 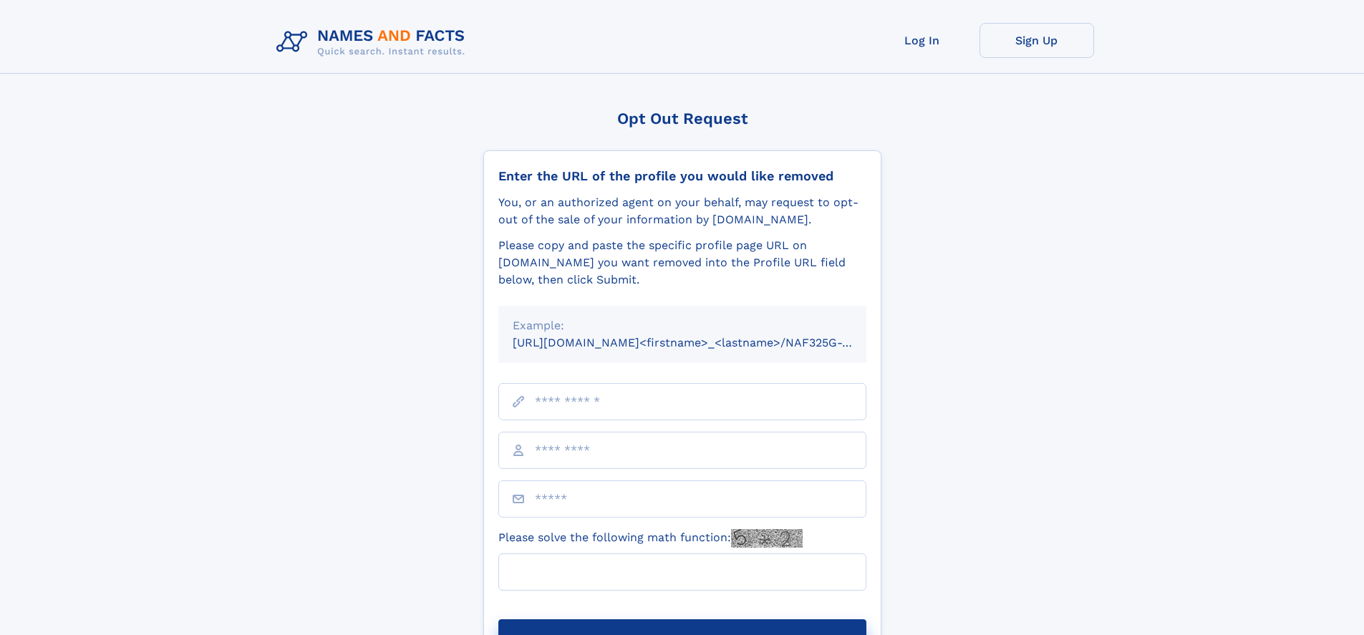 What do you see at coordinates (374, 42) in the screenshot?
I see `img: Logo Names and Facts` at bounding box center [374, 42].